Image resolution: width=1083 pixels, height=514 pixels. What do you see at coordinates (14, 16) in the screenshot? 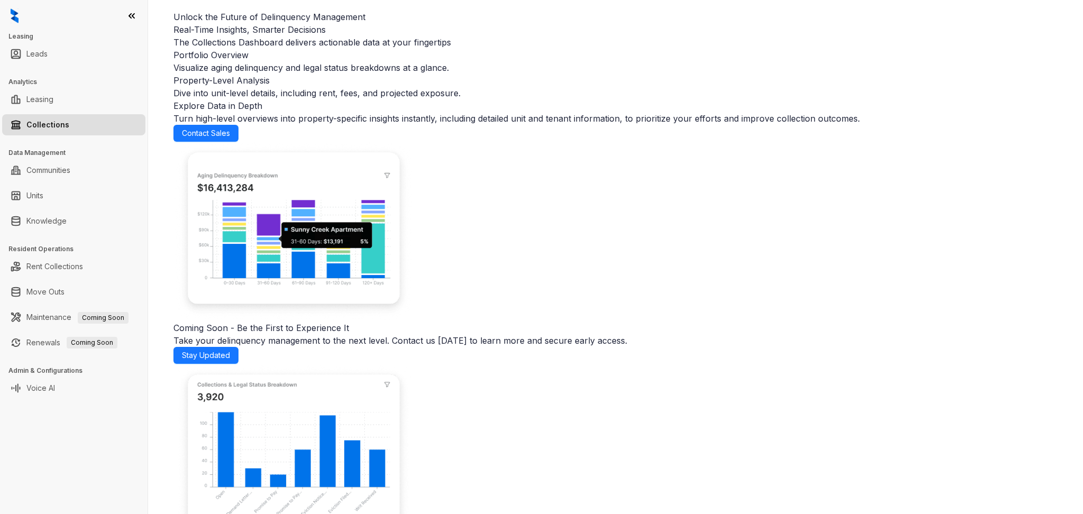
I see `img: logo` at bounding box center [14, 16].